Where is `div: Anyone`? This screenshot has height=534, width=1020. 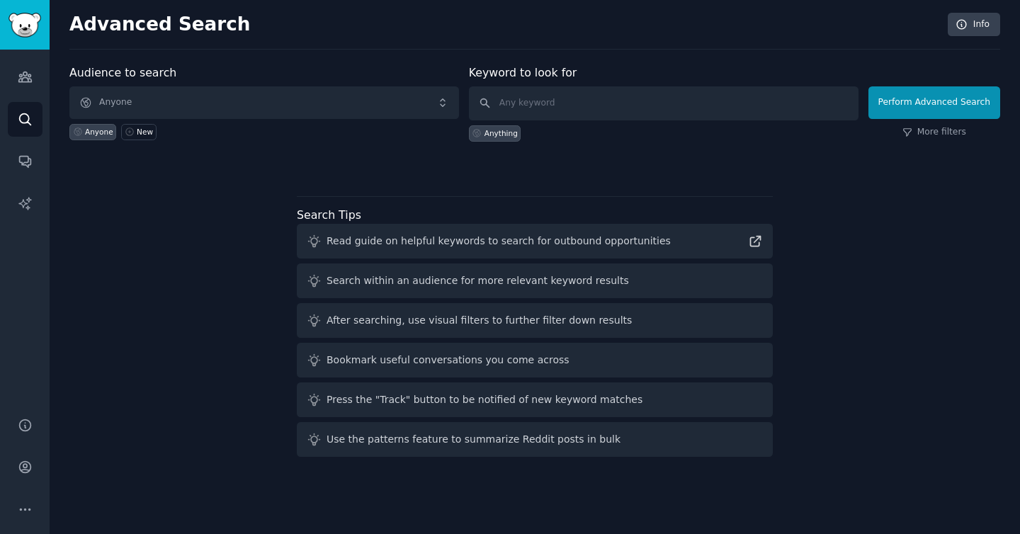 div: Anyone is located at coordinates (99, 132).